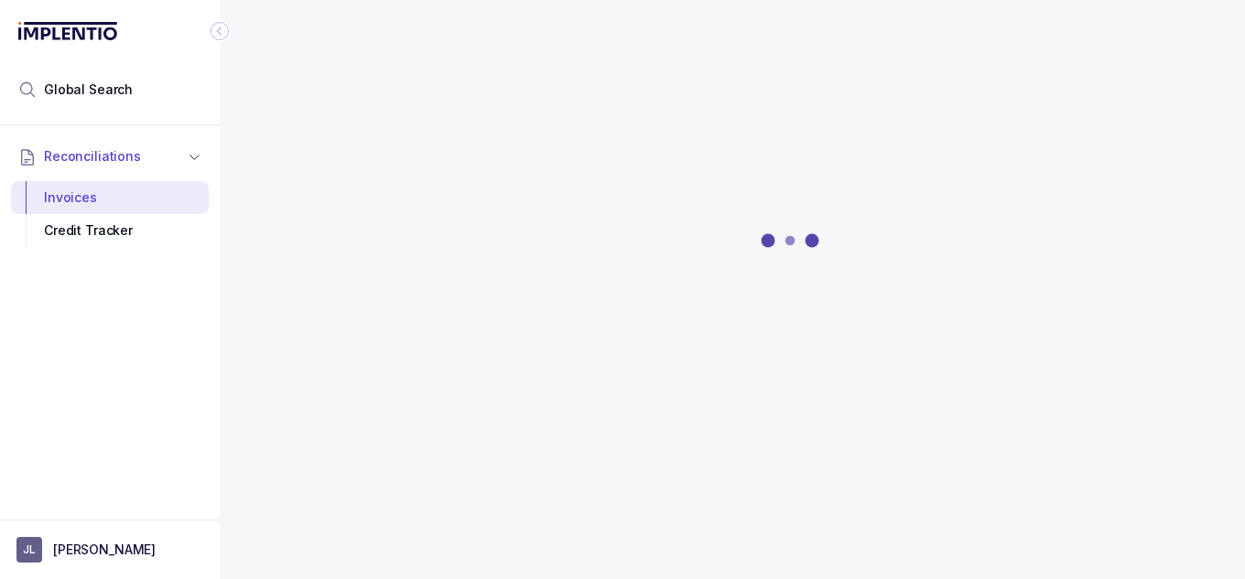 The height and width of the screenshot is (579, 1245). Describe the element at coordinates (220, 31) in the screenshot. I see `div: Collapse Icon` at that location.